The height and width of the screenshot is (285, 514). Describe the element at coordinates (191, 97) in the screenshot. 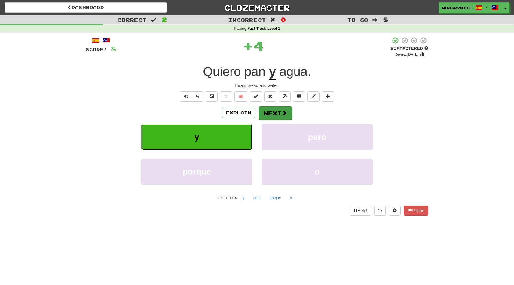

I see `div: Text-to-speech controls` at that location.